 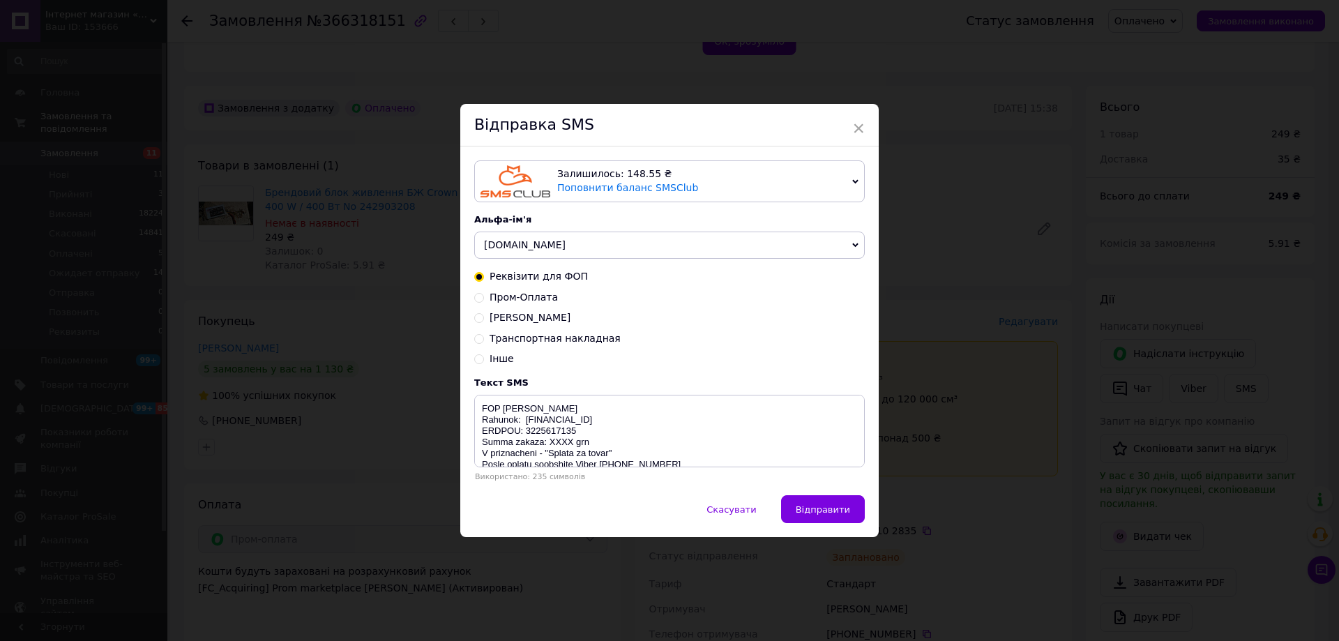 What do you see at coordinates (731, 509) in the screenshot?
I see `span: Скасувати` at bounding box center [731, 509].